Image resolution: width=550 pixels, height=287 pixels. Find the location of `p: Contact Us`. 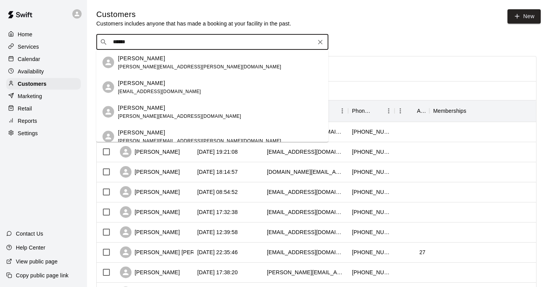

p: Contact Us is located at coordinates (29, 234).